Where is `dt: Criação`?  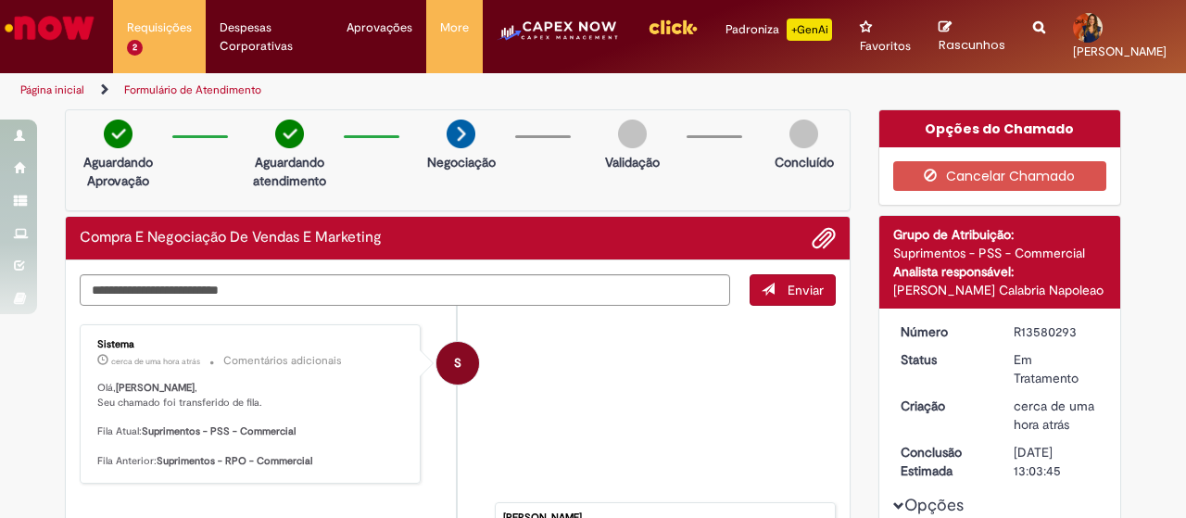
dt: Criação is located at coordinates (943, 406).